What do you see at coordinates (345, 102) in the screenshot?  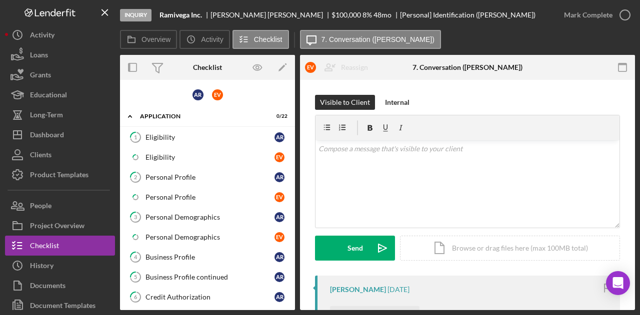 I see `button: Visible to Client` at bounding box center [345, 102].